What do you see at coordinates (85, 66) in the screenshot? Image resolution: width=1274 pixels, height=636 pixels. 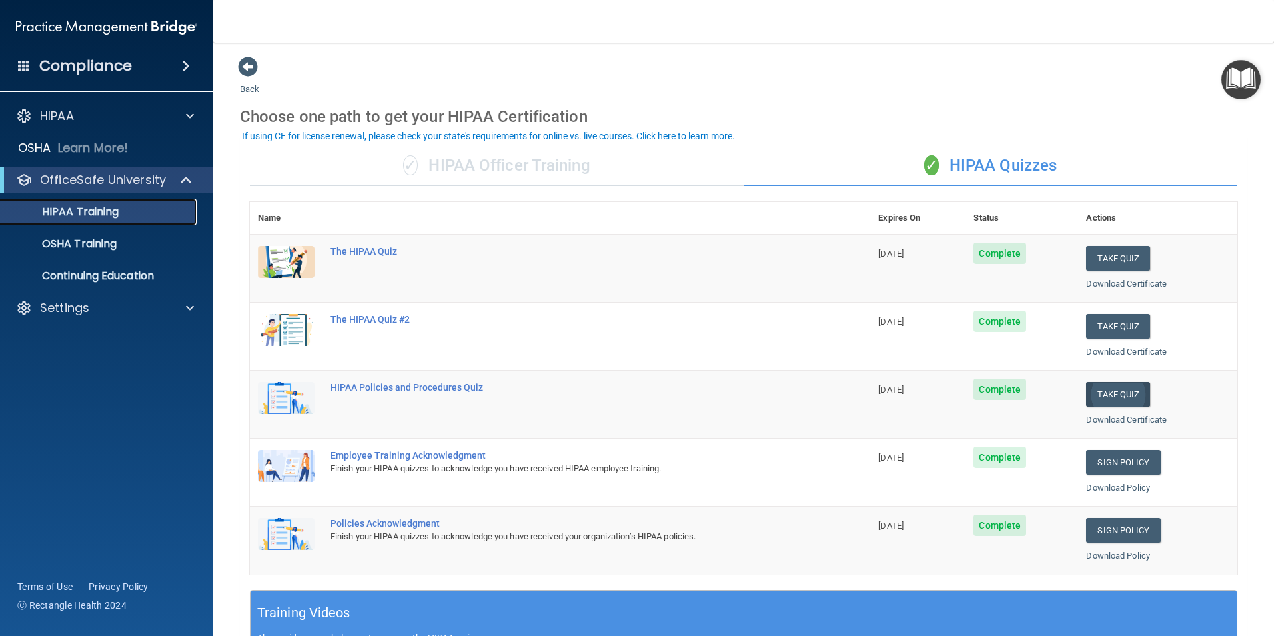 I see `h4: Compliance` at bounding box center [85, 66].